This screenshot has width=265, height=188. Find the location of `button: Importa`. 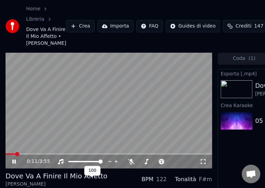

button: Importa is located at coordinates (115, 26).